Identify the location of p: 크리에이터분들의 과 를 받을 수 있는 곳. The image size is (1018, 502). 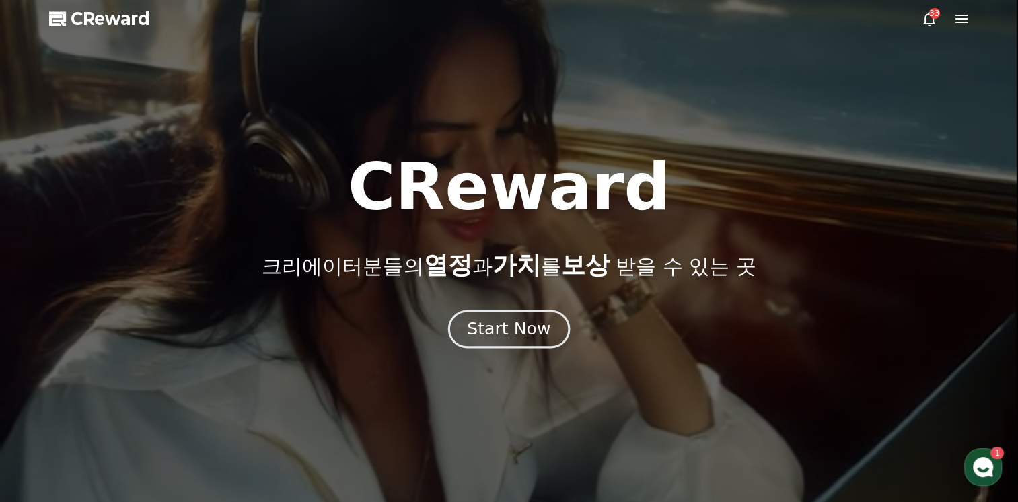
(508, 265).